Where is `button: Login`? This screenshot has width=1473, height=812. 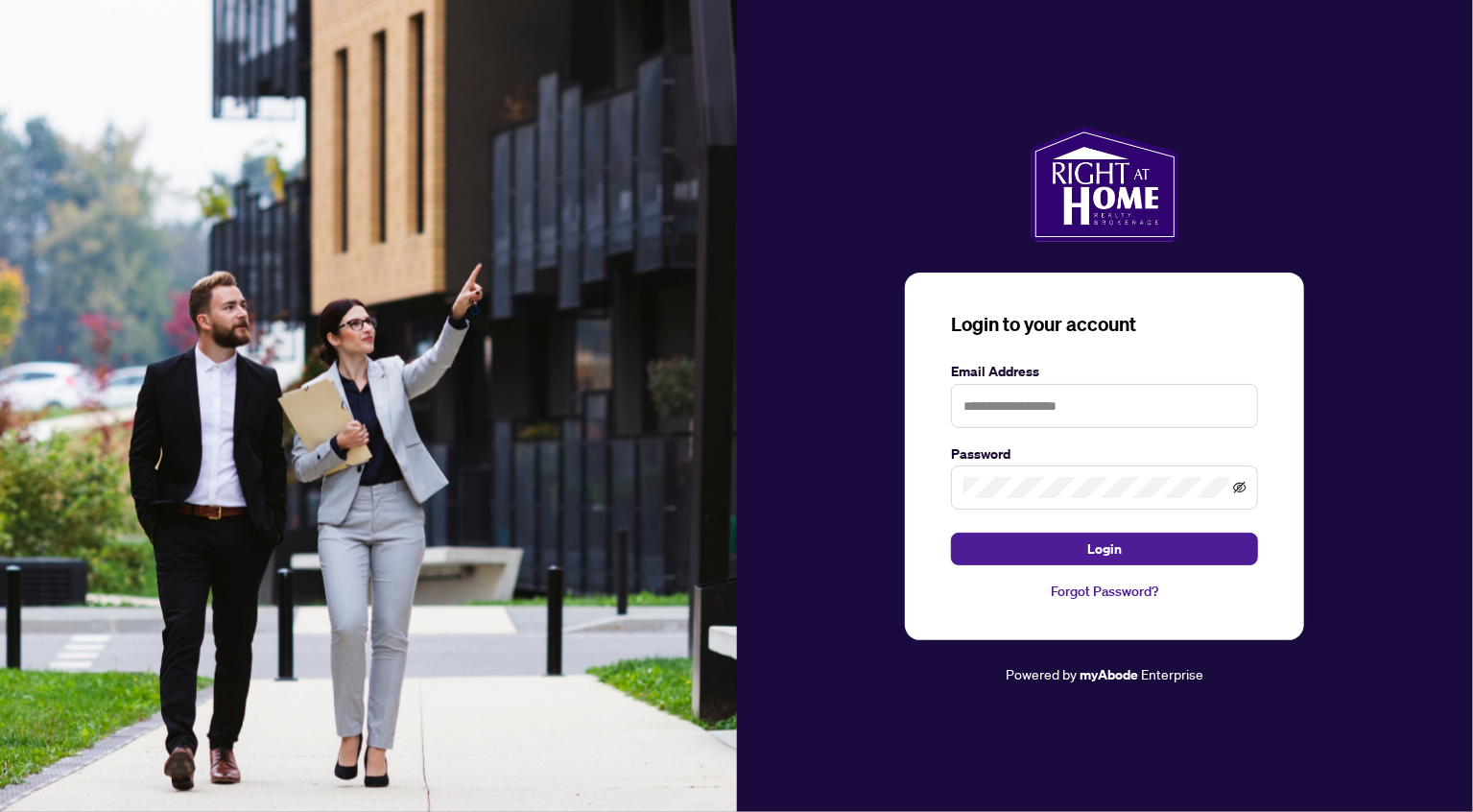
button: Login is located at coordinates (1104, 548).